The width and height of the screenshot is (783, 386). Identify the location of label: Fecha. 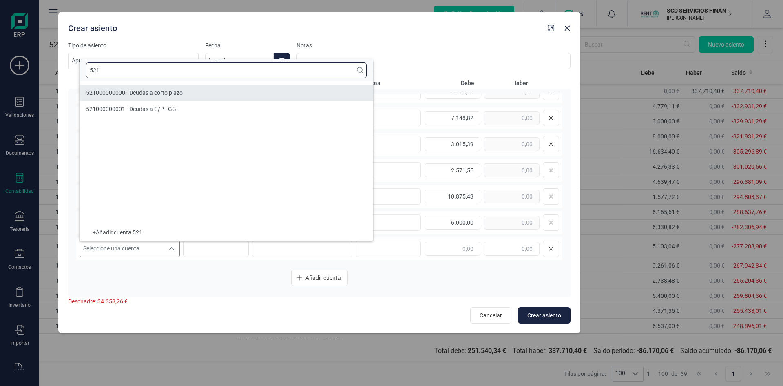
(248, 45).